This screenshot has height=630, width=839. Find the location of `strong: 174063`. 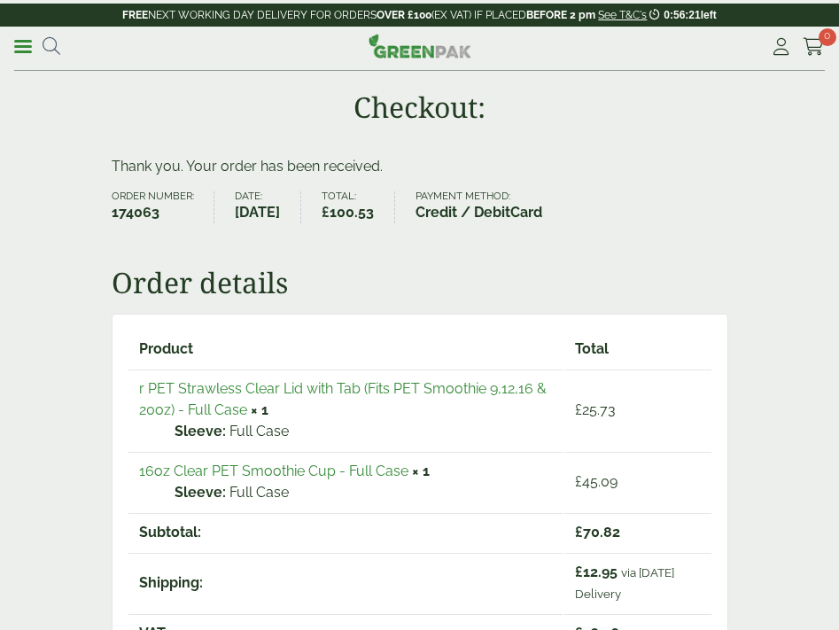

strong: 174063 is located at coordinates (152, 213).